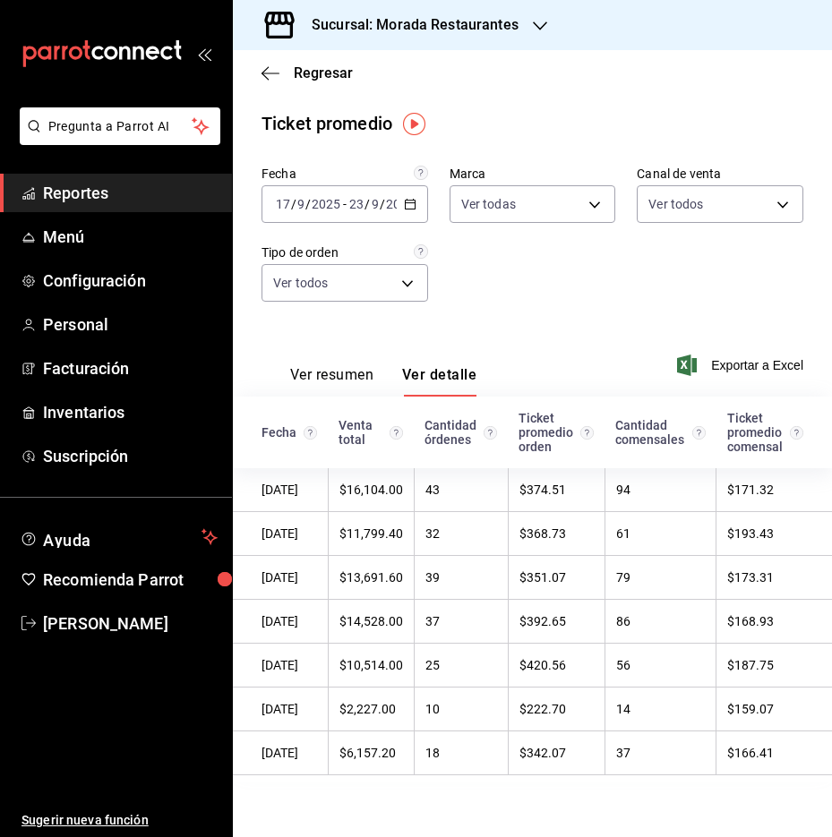 This screenshot has width=832, height=837. I want to click on svg: Información delimitada a máximo 62 días., so click(421, 173).